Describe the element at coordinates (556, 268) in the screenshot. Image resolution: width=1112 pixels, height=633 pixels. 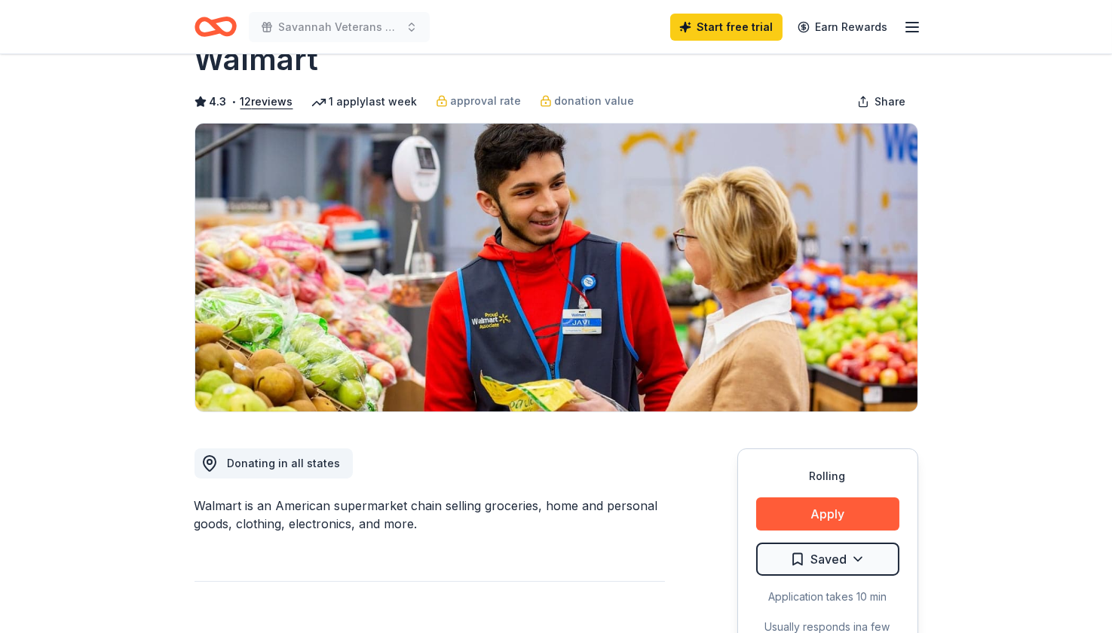
I see `img: Image for Walmart` at that location.